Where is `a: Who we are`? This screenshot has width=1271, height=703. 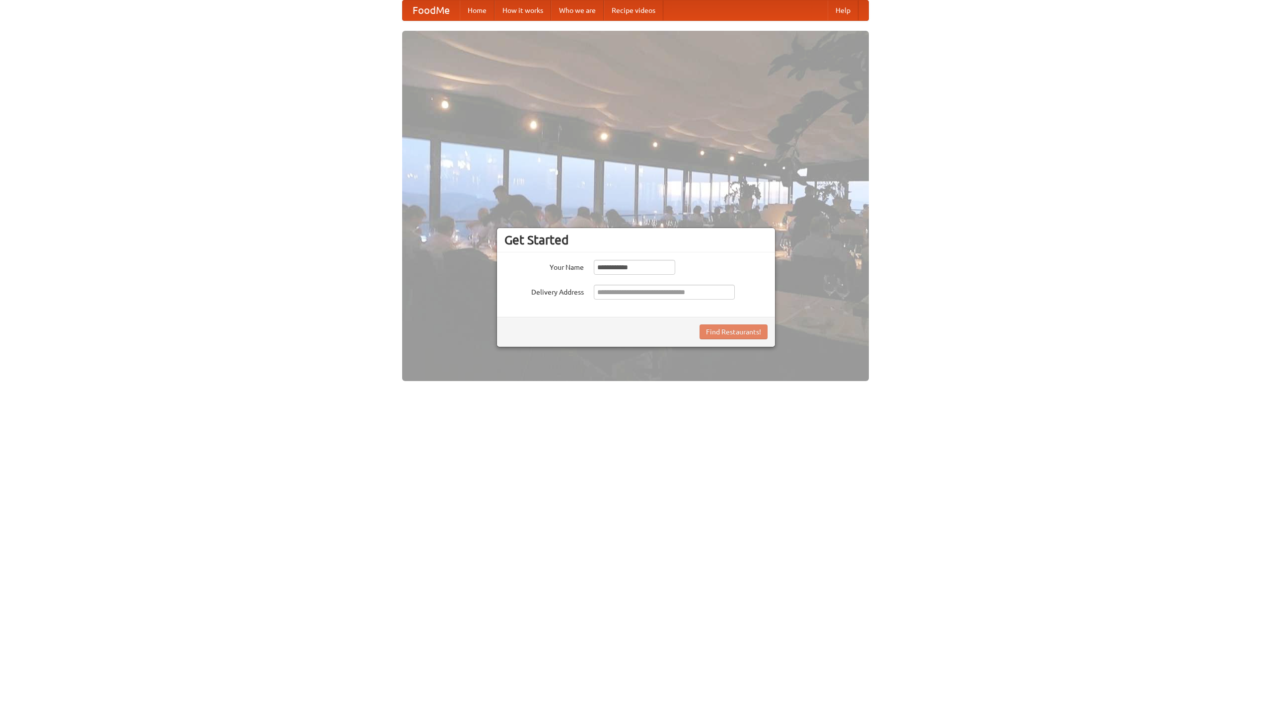 a: Who we are is located at coordinates (578, 10).